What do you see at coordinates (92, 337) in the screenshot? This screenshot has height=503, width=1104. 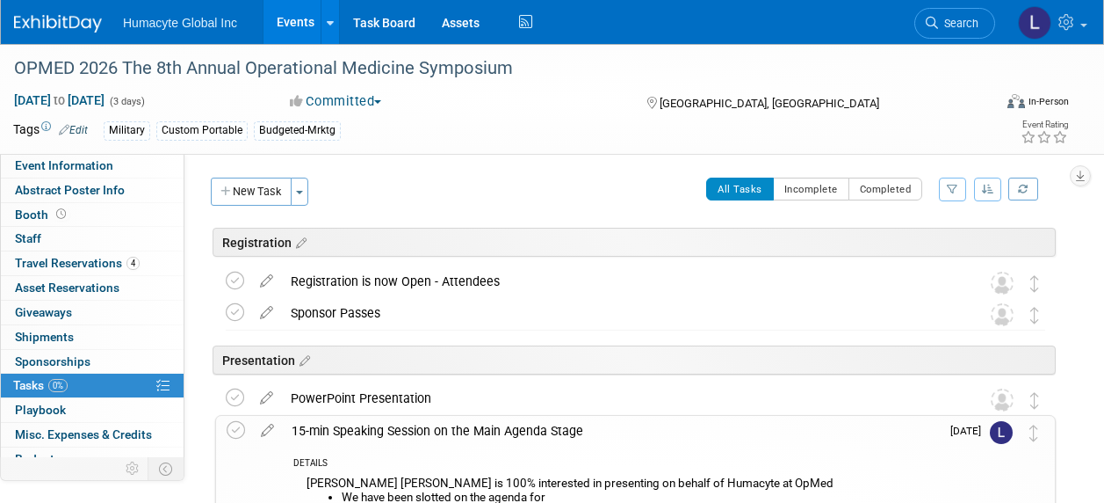 I see `a: Shipments` at bounding box center [92, 337].